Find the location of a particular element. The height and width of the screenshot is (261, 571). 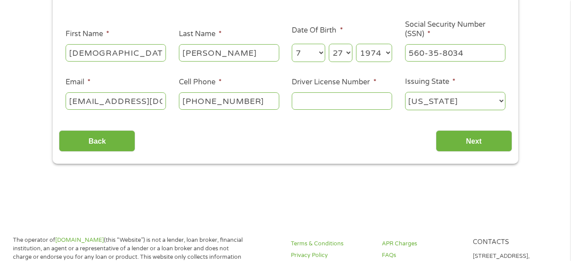

h4: Contacts is located at coordinates (513, 242).